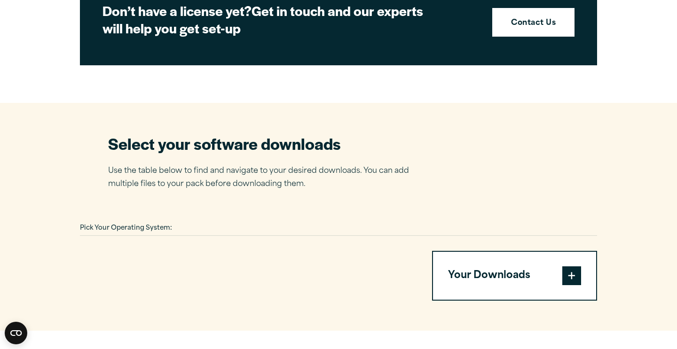 The width and height of the screenshot is (677, 349). Describe the element at coordinates (533, 23) in the screenshot. I see `a: Contact Us` at that location.